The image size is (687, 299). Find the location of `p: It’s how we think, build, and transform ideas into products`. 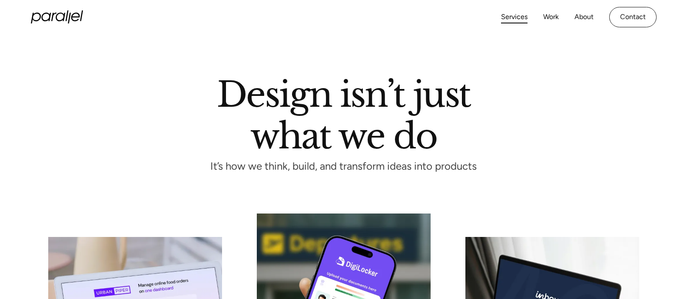

p: It’s how we think, build, and transform ideas into products is located at coordinates (344, 166).